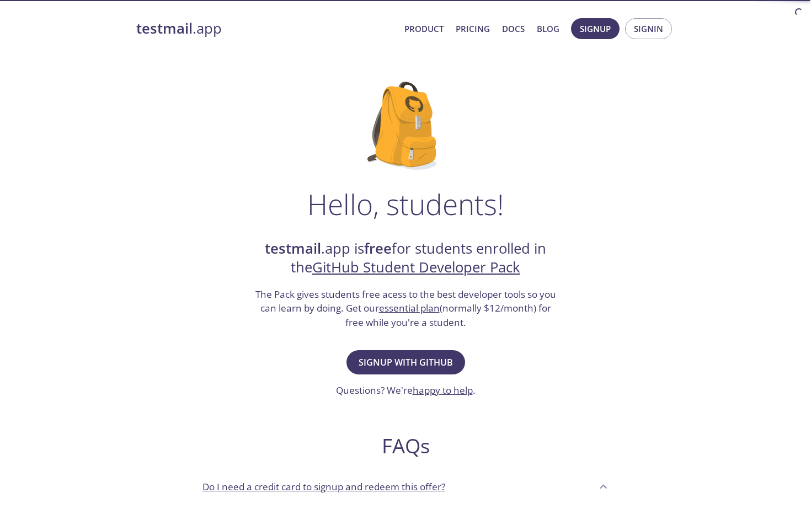  I want to click on h1: Hello, students!, so click(405, 204).